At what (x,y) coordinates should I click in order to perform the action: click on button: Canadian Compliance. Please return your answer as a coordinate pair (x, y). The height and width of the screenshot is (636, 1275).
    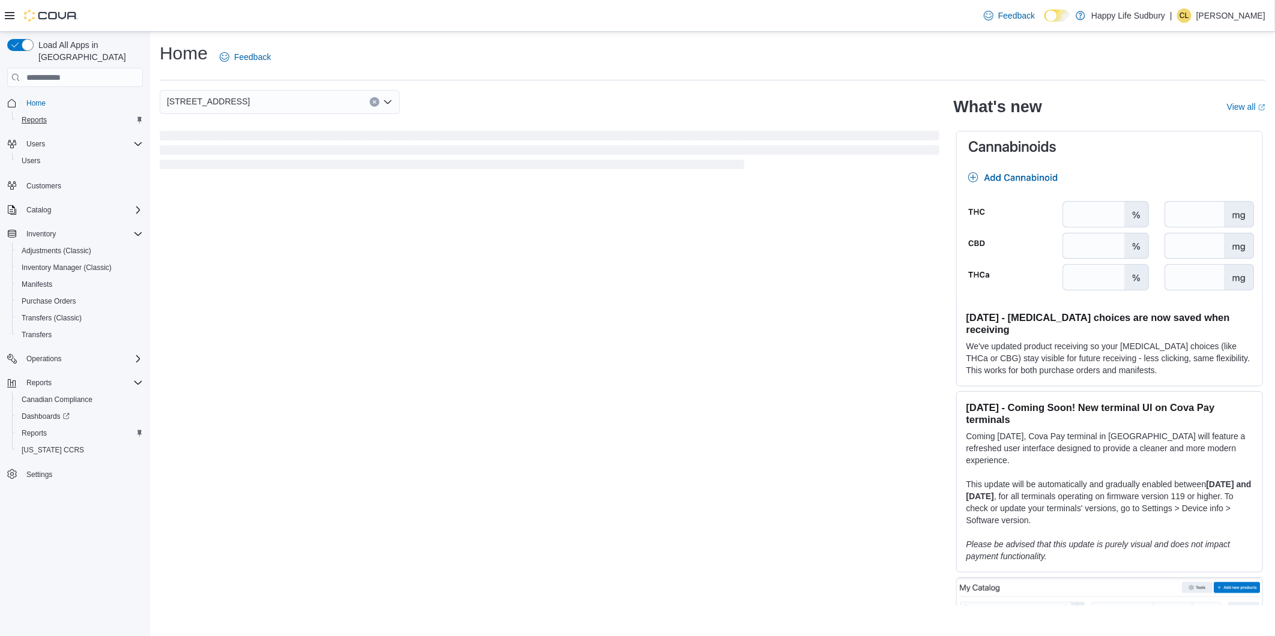
    Looking at the image, I should click on (80, 400).